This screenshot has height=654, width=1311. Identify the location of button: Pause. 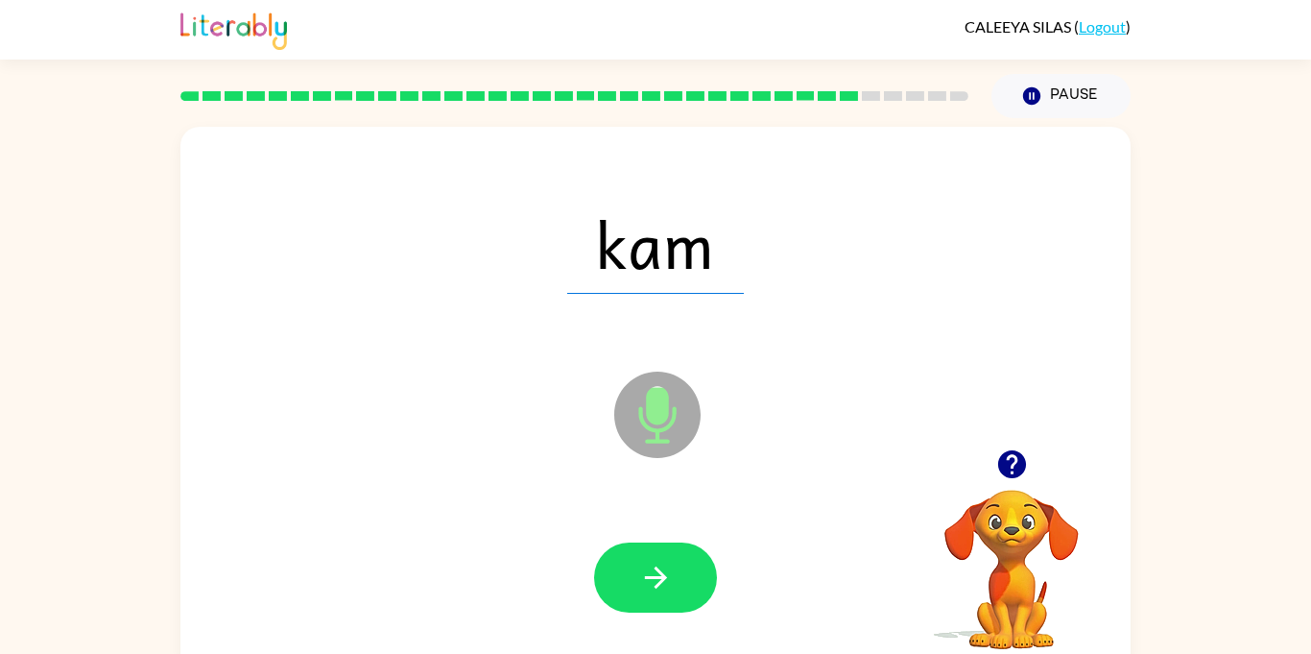
(1061, 96).